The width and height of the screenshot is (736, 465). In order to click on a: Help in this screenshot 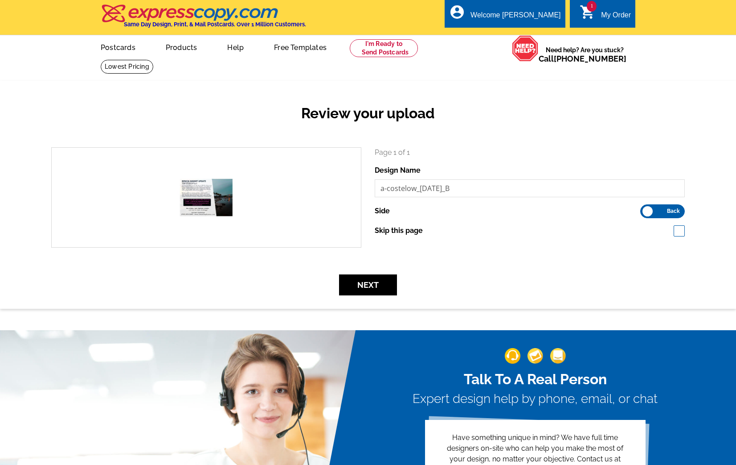, I will do `click(235, 46)`.